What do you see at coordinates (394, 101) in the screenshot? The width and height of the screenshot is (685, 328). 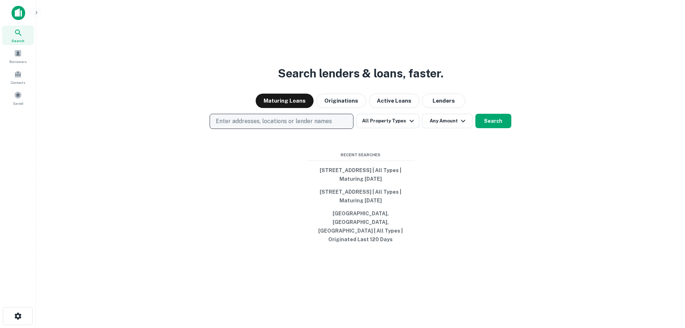 I see `button: Active Loans` at bounding box center [394, 101].